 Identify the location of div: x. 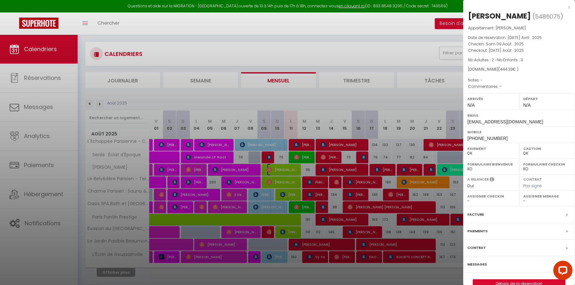
(517, 7).